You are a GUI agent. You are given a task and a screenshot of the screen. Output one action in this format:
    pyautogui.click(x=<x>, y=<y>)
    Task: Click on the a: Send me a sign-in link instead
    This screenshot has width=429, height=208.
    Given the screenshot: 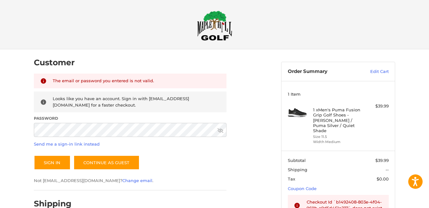 What is the action you would take?
    pyautogui.click(x=67, y=144)
    